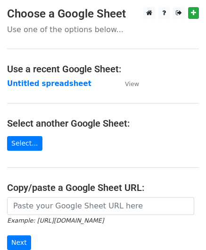  What do you see at coordinates (25, 143) in the screenshot?
I see `a: Select...` at bounding box center [25, 143].